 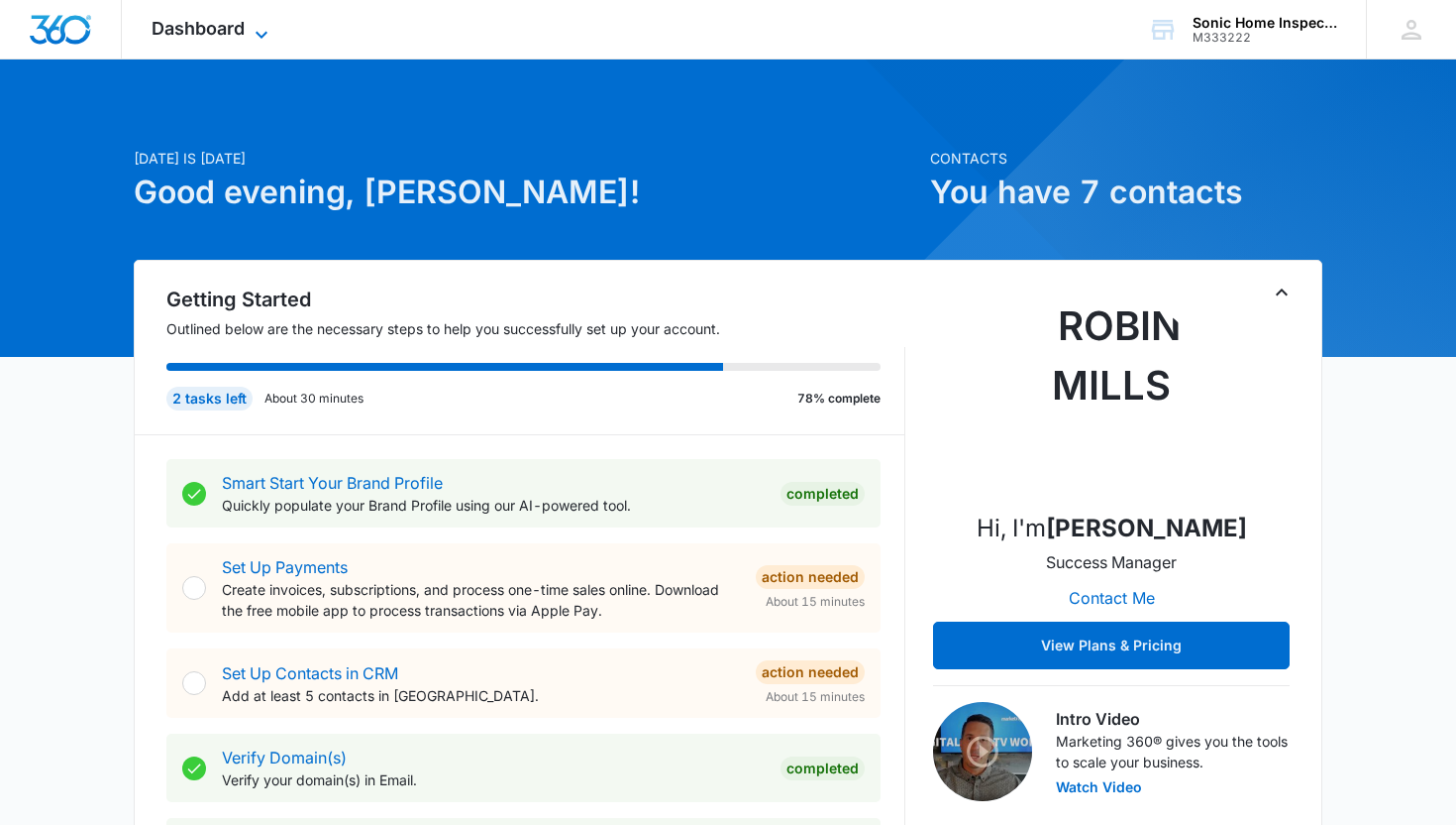 I want to click on a: Set Up Payments, so click(x=285, y=567).